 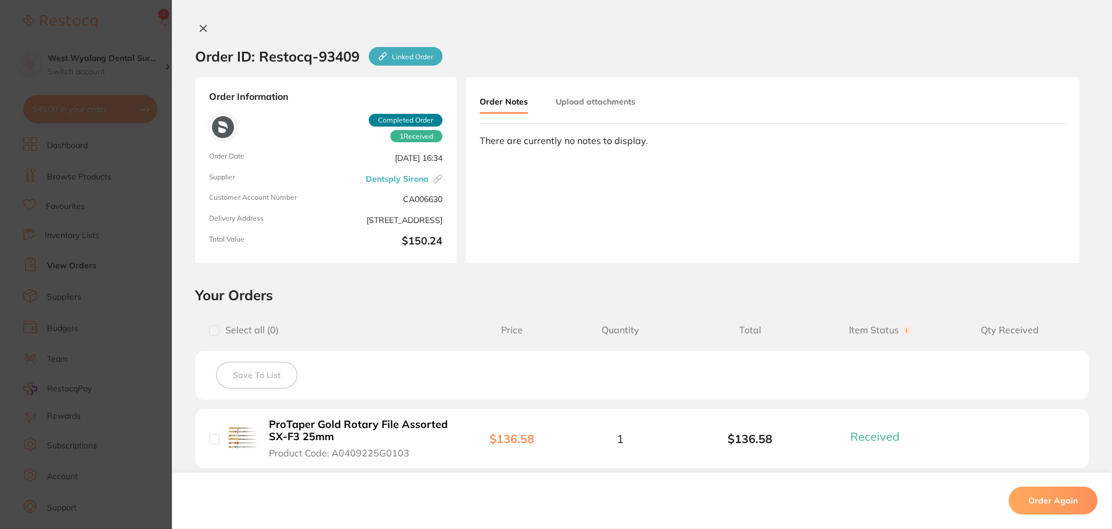 I want to click on h2: Order ID: Restocq- 93409, so click(x=319, y=56).